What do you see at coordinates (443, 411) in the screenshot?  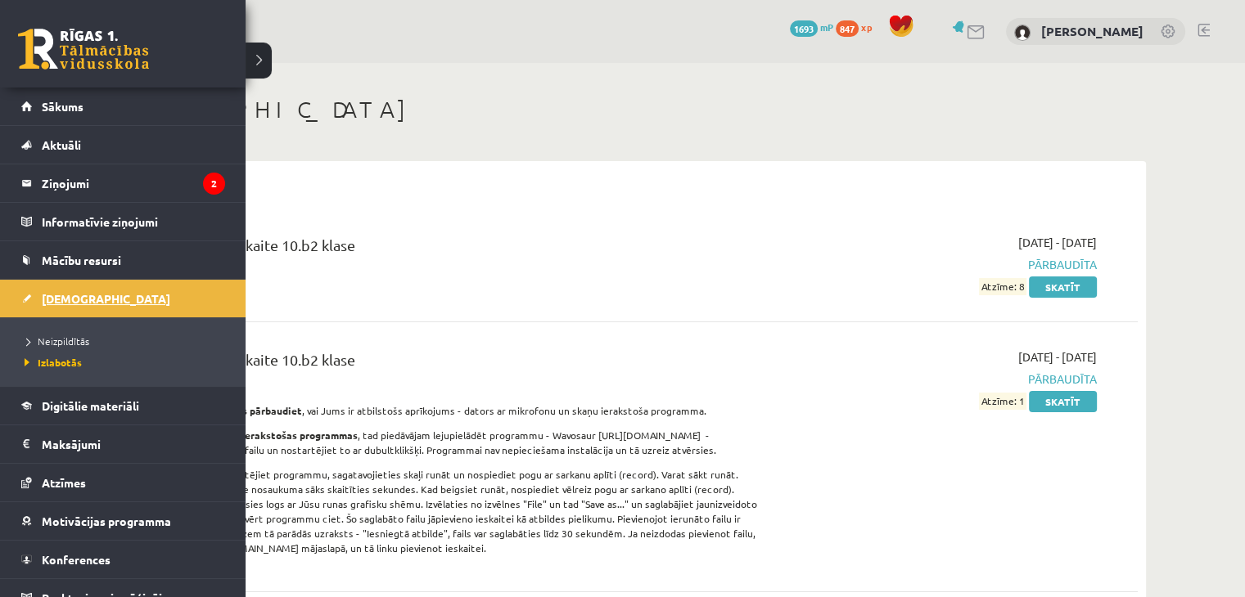 I see `p: , vai Jums ir atbilstošs aprīkojums - dators ar mikrofonu un skaņu ierakstoša programma.` at bounding box center [443, 411].